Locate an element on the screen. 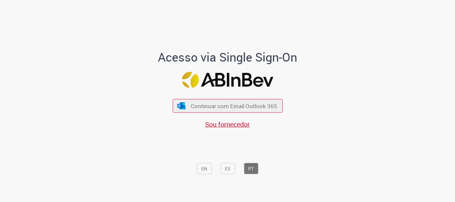 Image resolution: width=455 pixels, height=202 pixels. a: Sou fornecedor is located at coordinates (228, 124).